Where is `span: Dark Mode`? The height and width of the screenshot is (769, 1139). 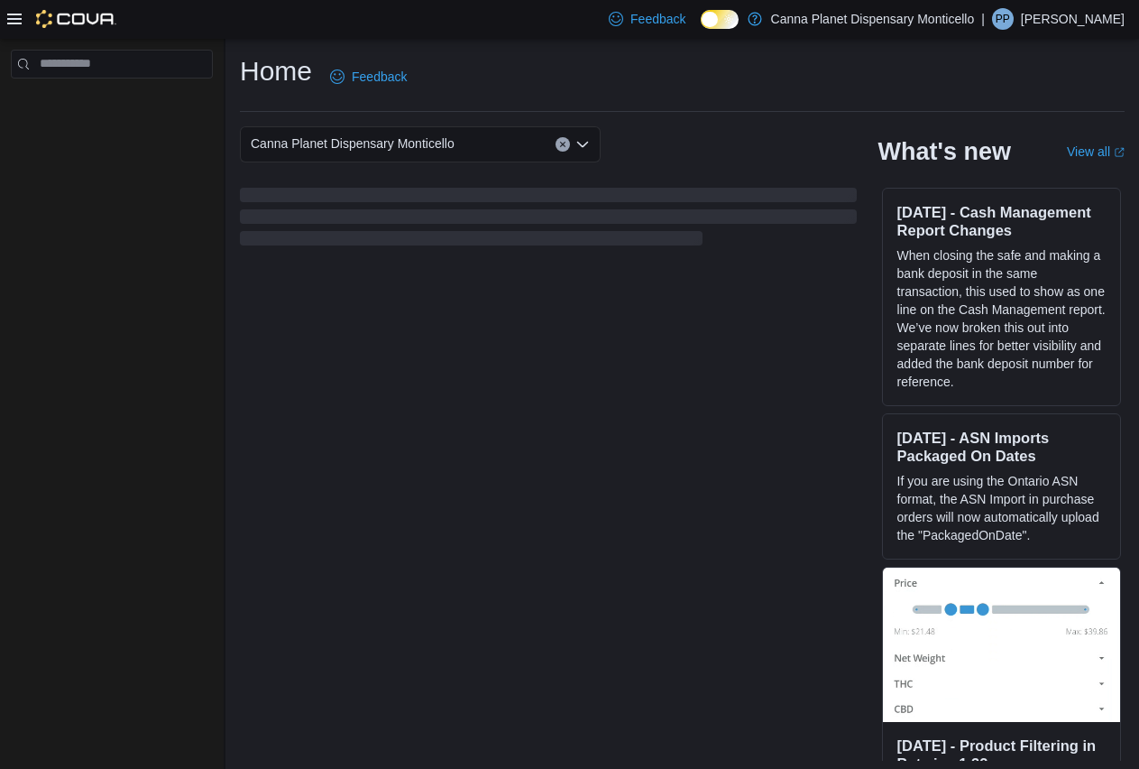 span: Dark Mode is located at coordinates (701, 29).